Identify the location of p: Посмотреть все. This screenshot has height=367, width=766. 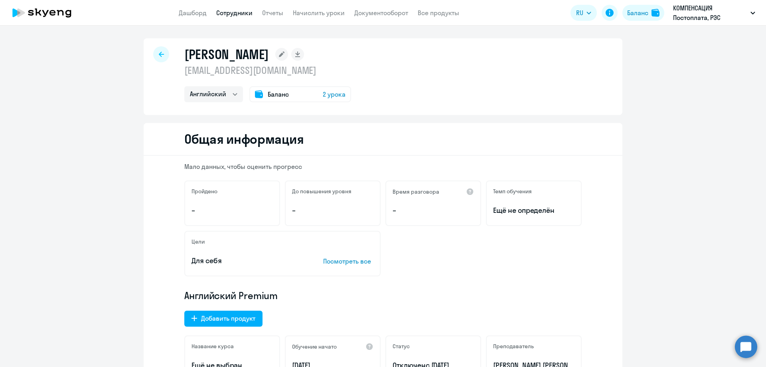
(348, 261).